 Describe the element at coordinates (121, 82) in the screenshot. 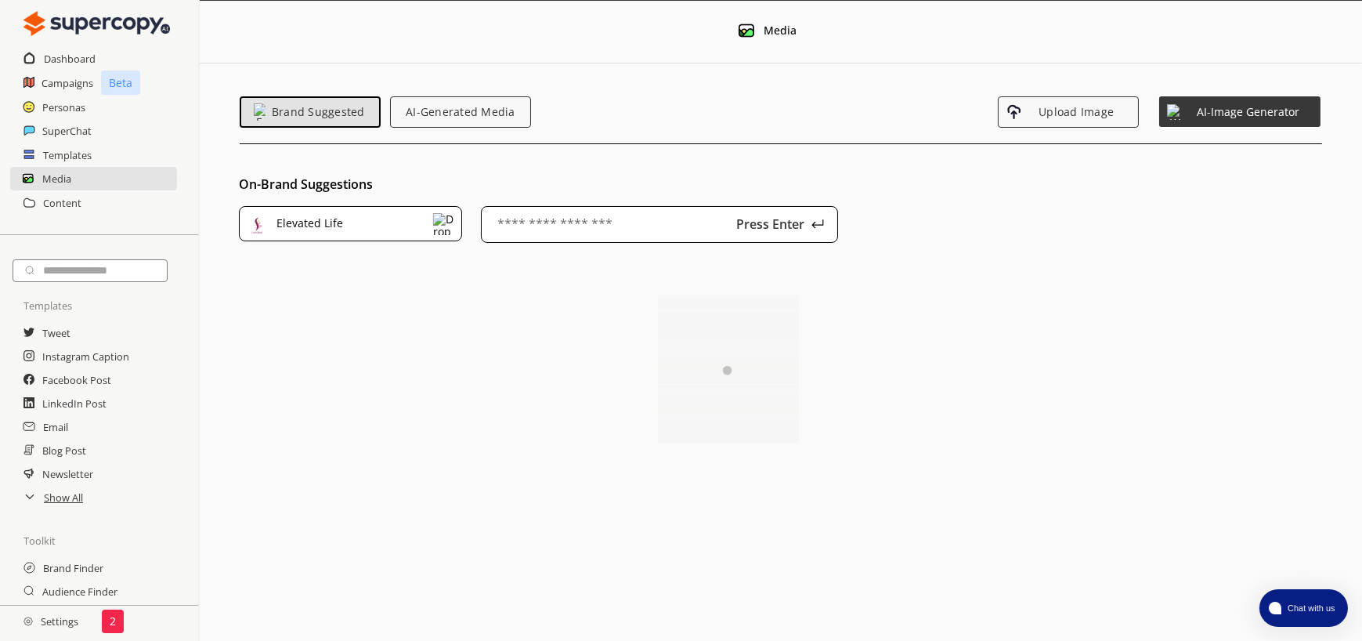

I see `p: Beta` at that location.